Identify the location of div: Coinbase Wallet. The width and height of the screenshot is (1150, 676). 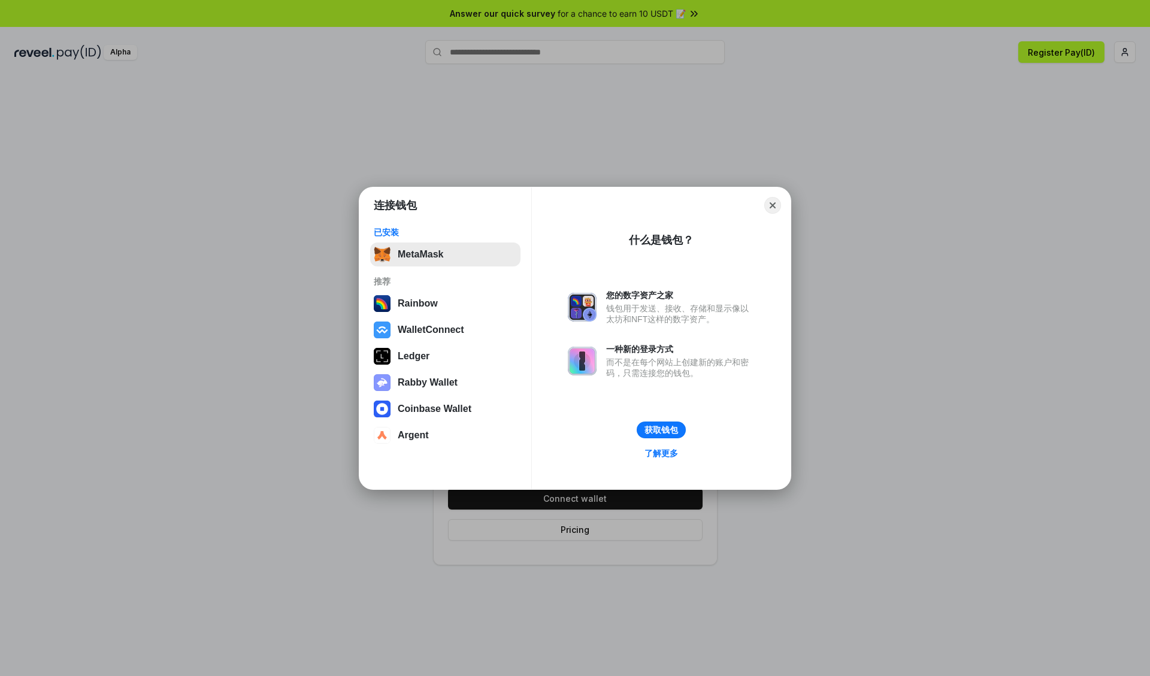
(434, 409).